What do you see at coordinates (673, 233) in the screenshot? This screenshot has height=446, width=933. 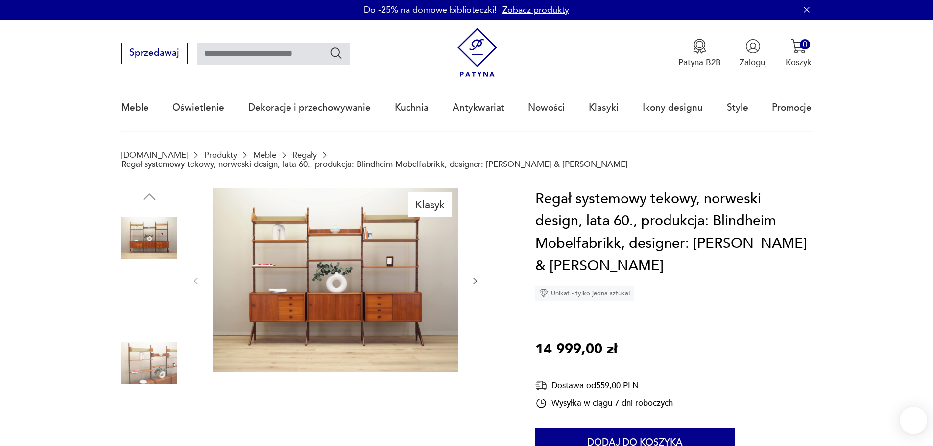 I see `h1: Regał systemowy tekowy, norweski design, lata 60., produkcja: Blindheim Mobelfabrikk, designer: [...` at bounding box center [673, 233].